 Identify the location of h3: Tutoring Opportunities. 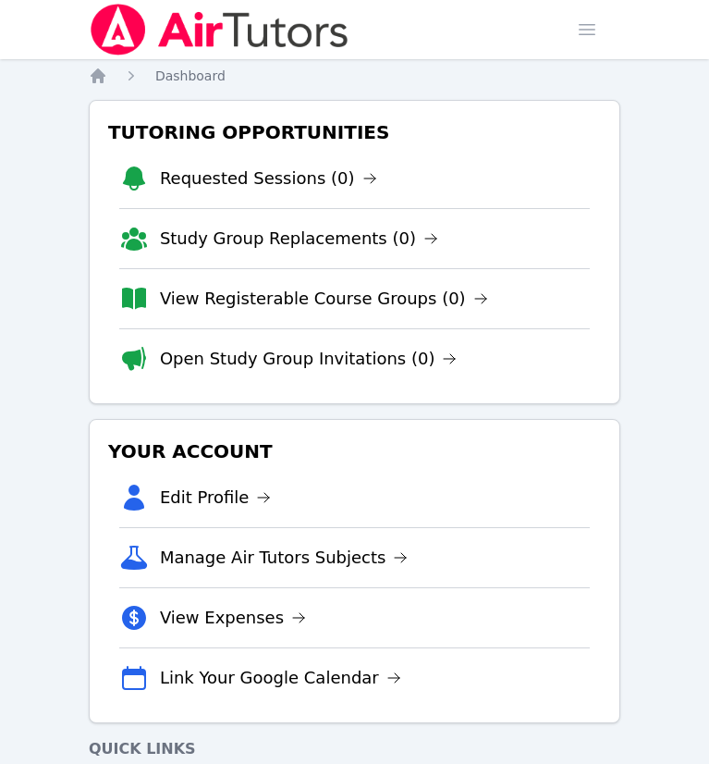
(354, 132).